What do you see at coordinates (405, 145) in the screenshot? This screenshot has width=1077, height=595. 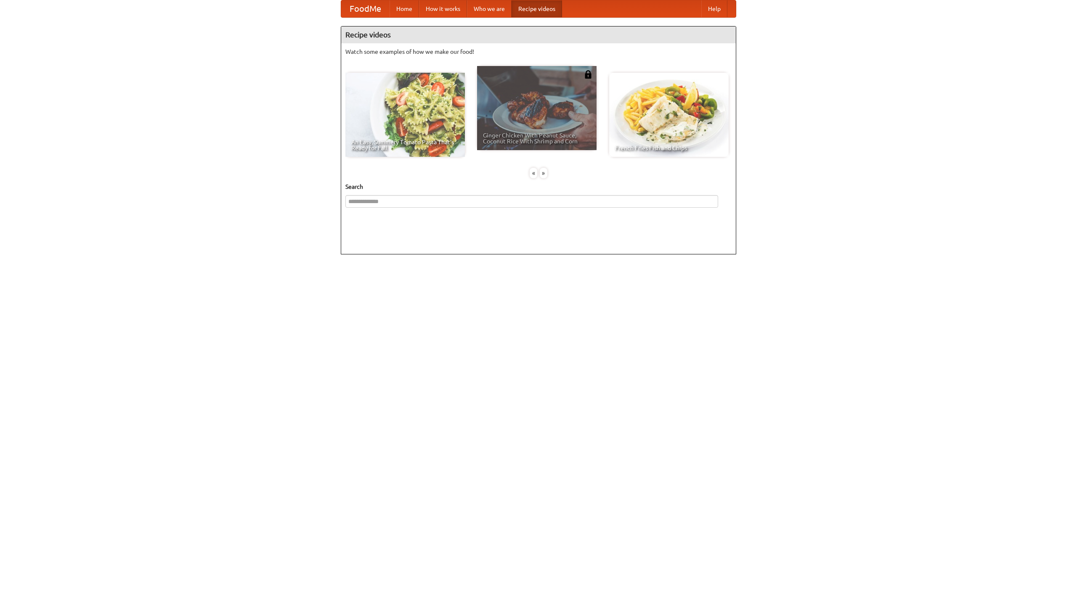 I see `span: An Easy, Summery Tomato Pasta That's Ready for Fall` at bounding box center [405, 145].